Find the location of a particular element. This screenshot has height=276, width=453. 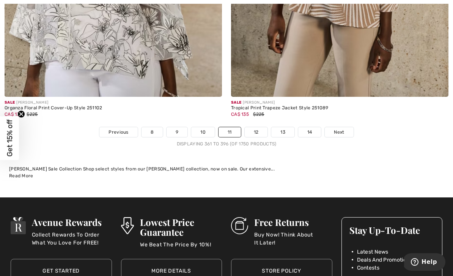

span: Help is located at coordinates (25, 9).